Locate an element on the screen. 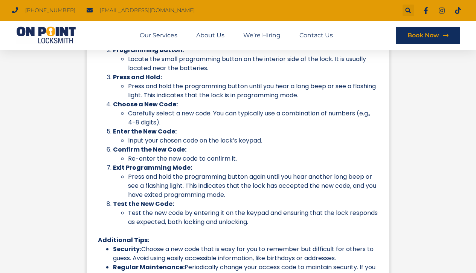 Image resolution: width=476 pixels, height=273 pixels. li: Input your chosen code on the lock’s keypad. is located at coordinates (253, 140).